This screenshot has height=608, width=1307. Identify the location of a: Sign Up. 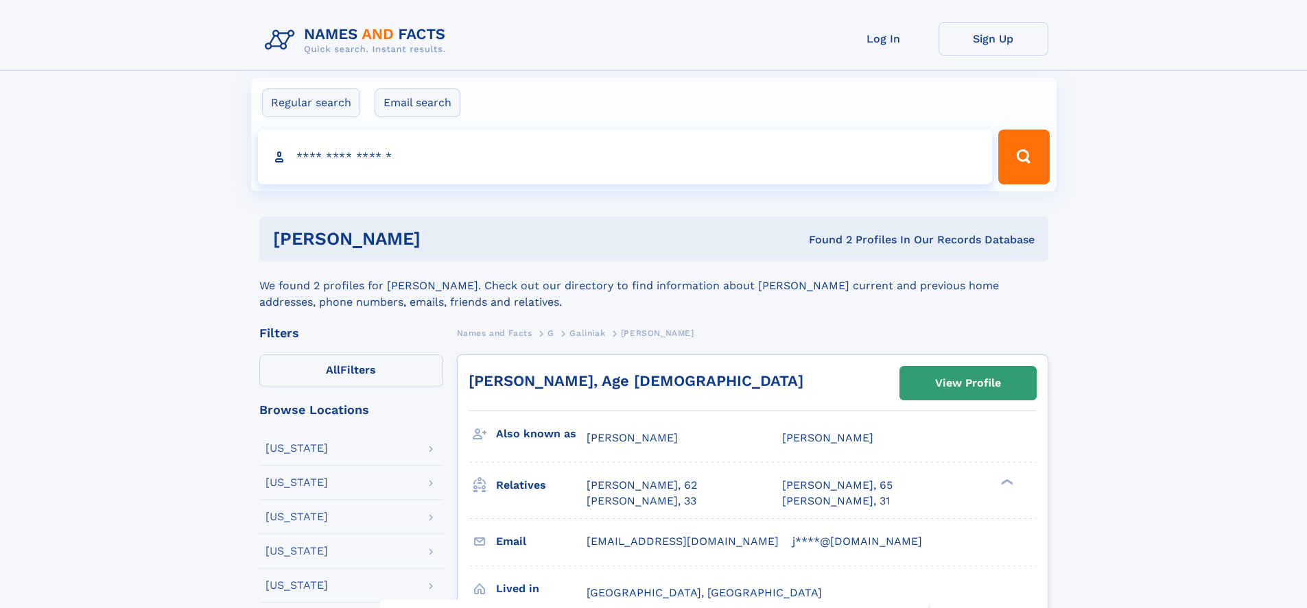
(993, 38).